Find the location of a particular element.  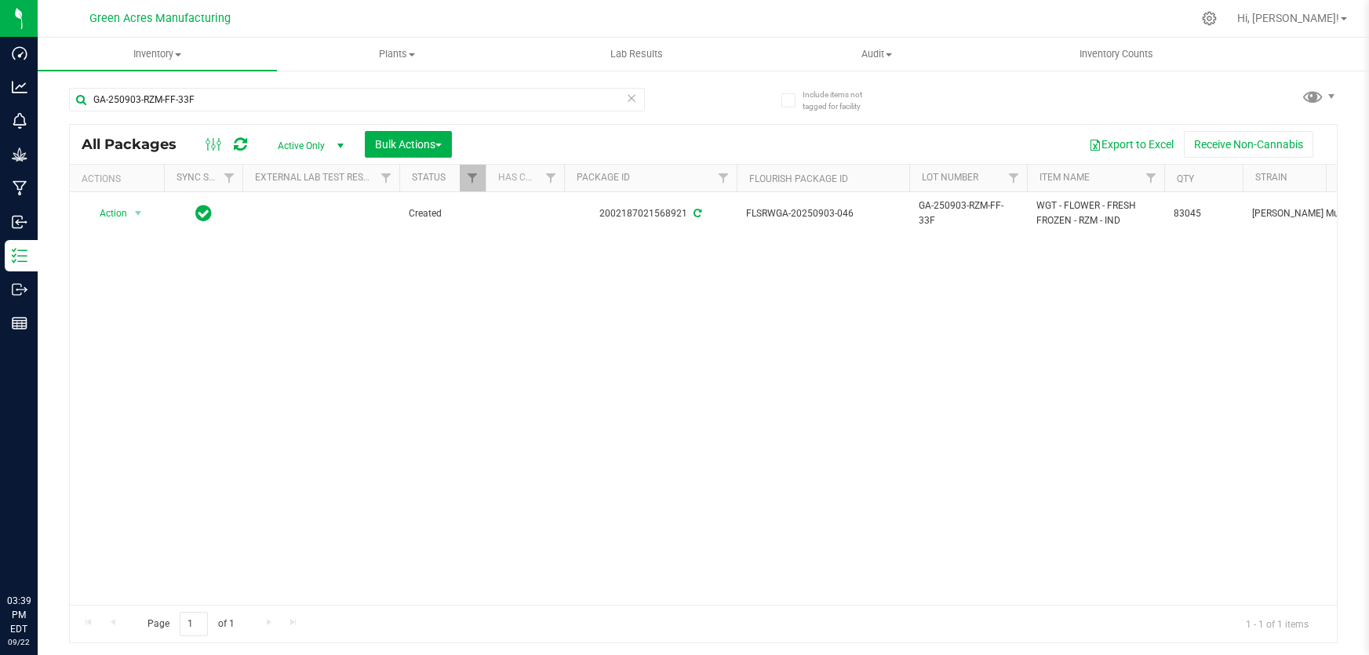

a: Inventory is located at coordinates (157, 54).